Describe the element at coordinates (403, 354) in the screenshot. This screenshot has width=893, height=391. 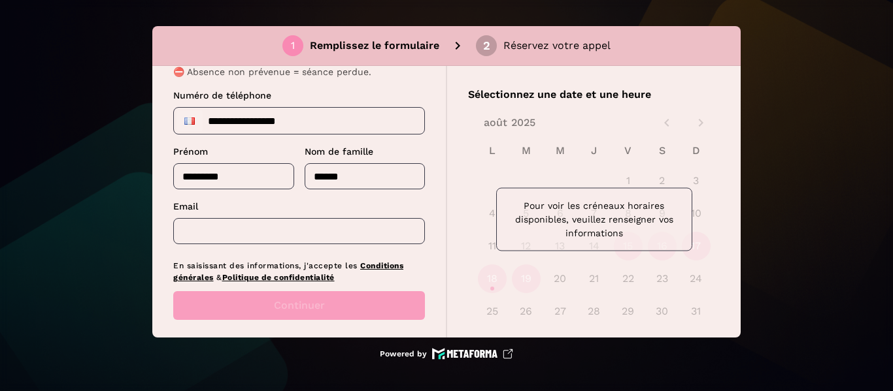
I see `p: Powered by` at that location.